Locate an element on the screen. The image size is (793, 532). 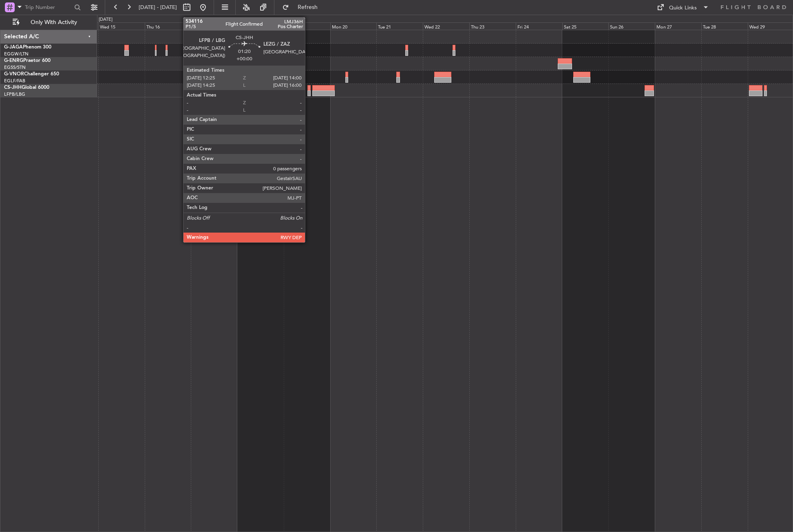
div: Quick Links is located at coordinates (683, 8).